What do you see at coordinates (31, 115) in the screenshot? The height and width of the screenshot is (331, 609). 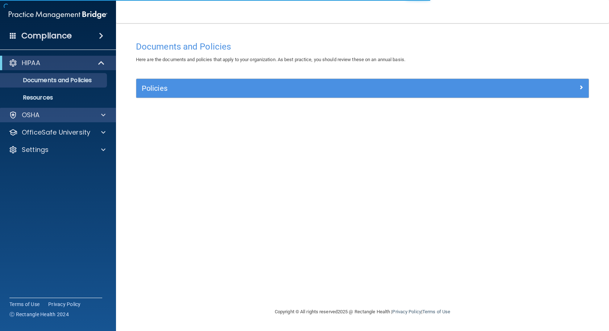 I see `p: OSHA` at bounding box center [31, 115].